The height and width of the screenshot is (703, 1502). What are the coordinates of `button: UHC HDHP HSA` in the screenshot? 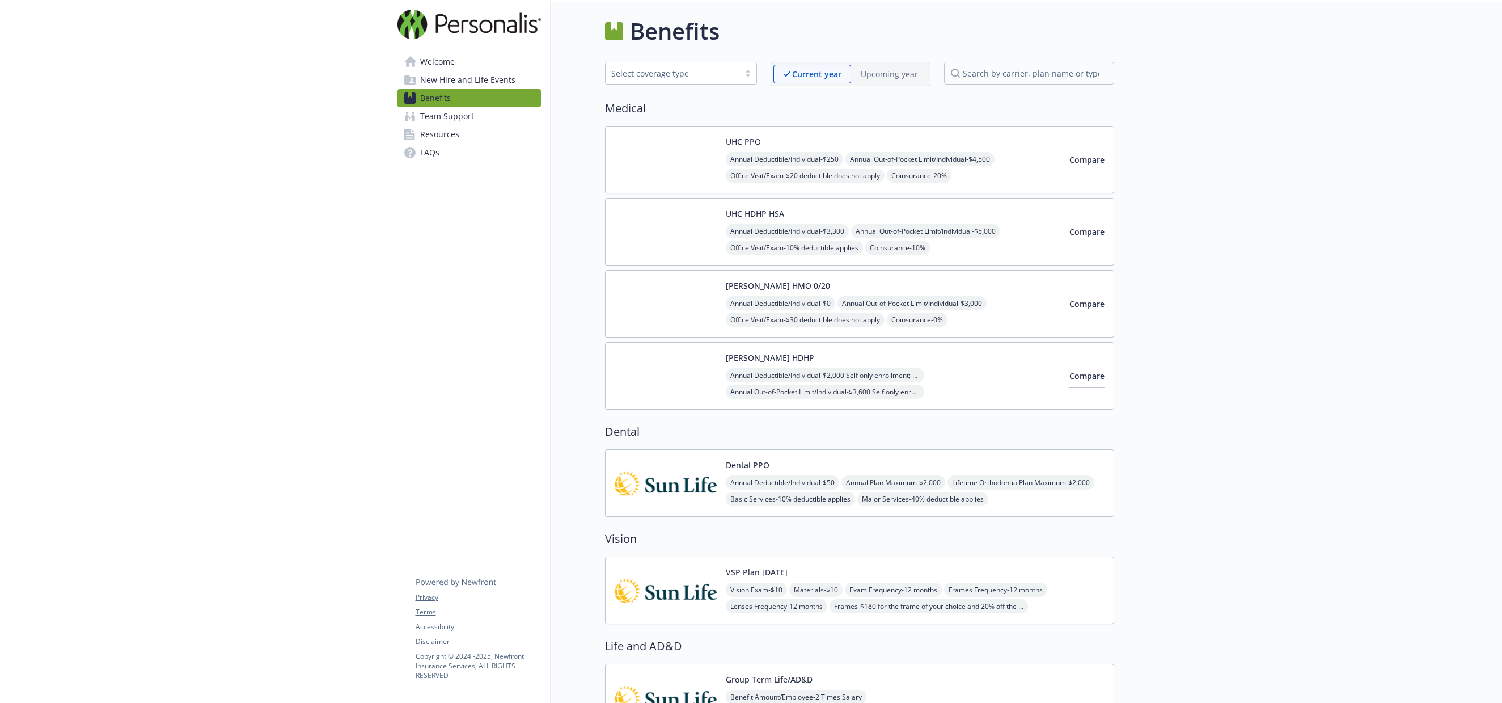 It's located at (755, 213).